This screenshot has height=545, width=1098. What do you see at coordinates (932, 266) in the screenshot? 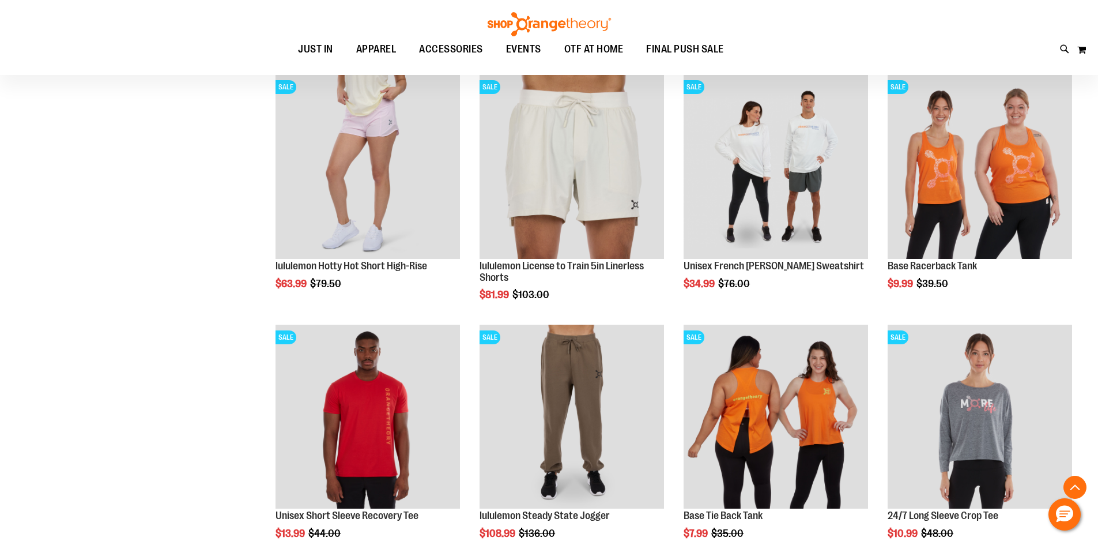
I see `a: Base Racerback Tank` at bounding box center [932, 266].